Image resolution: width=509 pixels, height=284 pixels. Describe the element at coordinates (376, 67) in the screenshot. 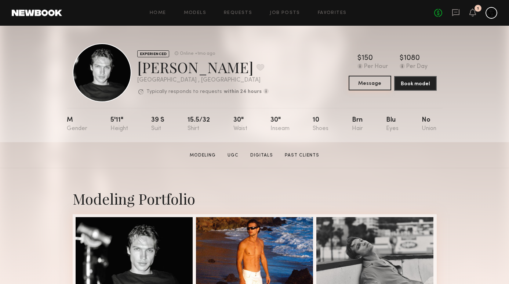

I see `div: Per Hour` at that location.